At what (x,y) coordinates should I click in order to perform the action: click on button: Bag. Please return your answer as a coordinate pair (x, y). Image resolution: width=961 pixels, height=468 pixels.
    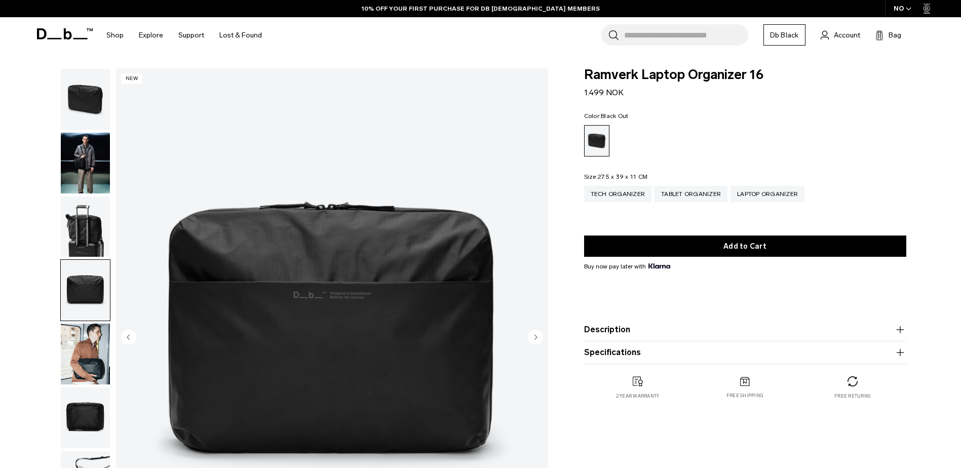
    Looking at the image, I should click on (888, 35).